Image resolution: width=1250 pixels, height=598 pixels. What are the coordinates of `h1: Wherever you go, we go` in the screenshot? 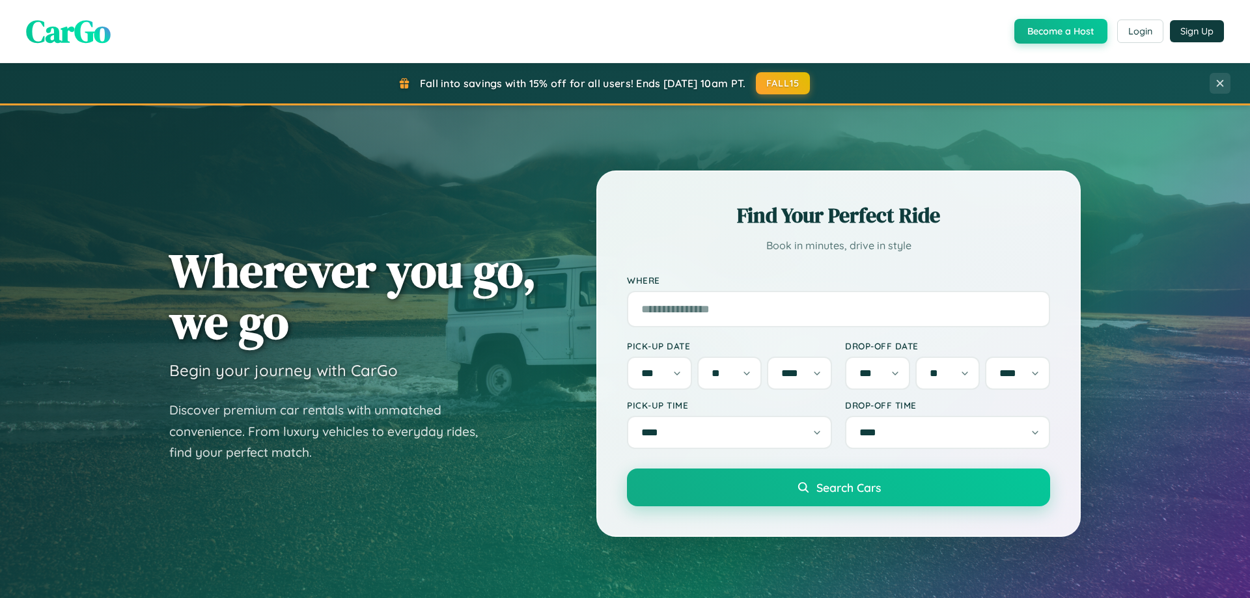 It's located at (353, 296).